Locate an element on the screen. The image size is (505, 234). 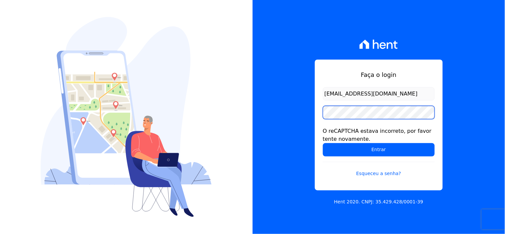
input: Entrar is located at coordinates (379, 150).